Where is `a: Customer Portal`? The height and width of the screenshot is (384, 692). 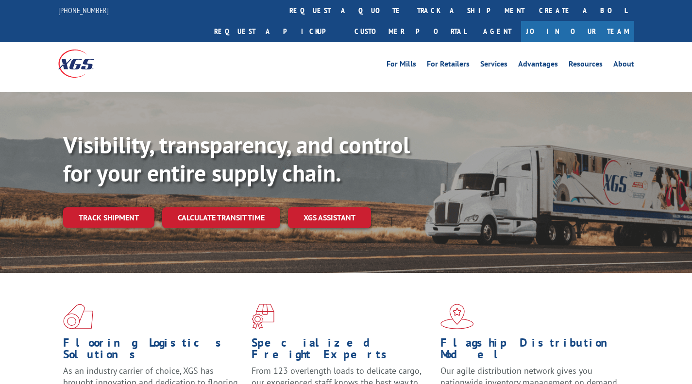
a: Customer Portal is located at coordinates (411, 31).